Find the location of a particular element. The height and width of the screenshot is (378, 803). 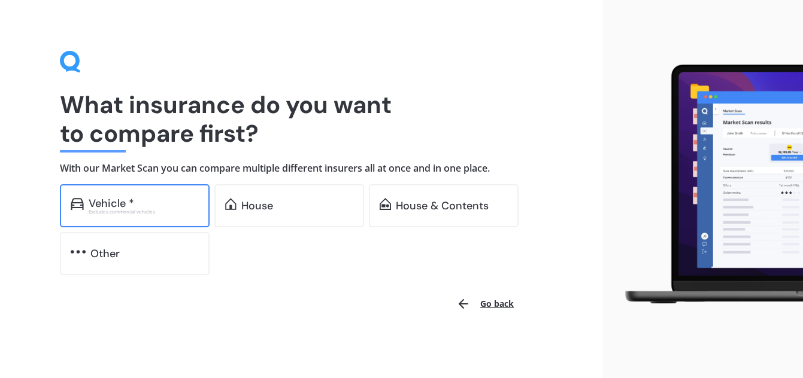

img: home-and-contents.b802091223b8502ef2dd.svg is located at coordinates (385, 204).